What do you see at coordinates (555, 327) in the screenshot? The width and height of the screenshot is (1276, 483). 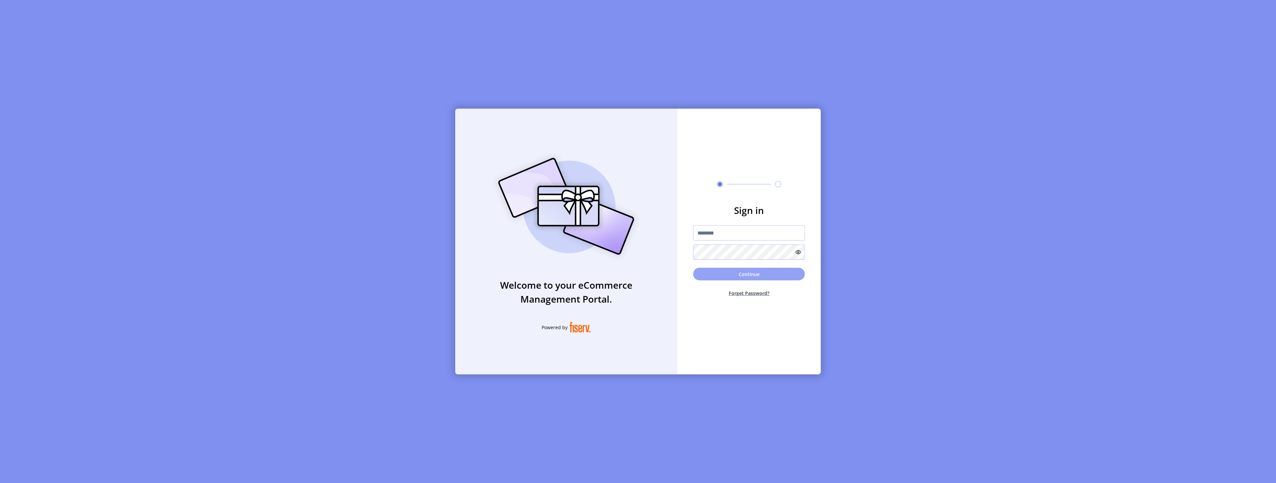 I see `span: Powered by` at bounding box center [555, 327].